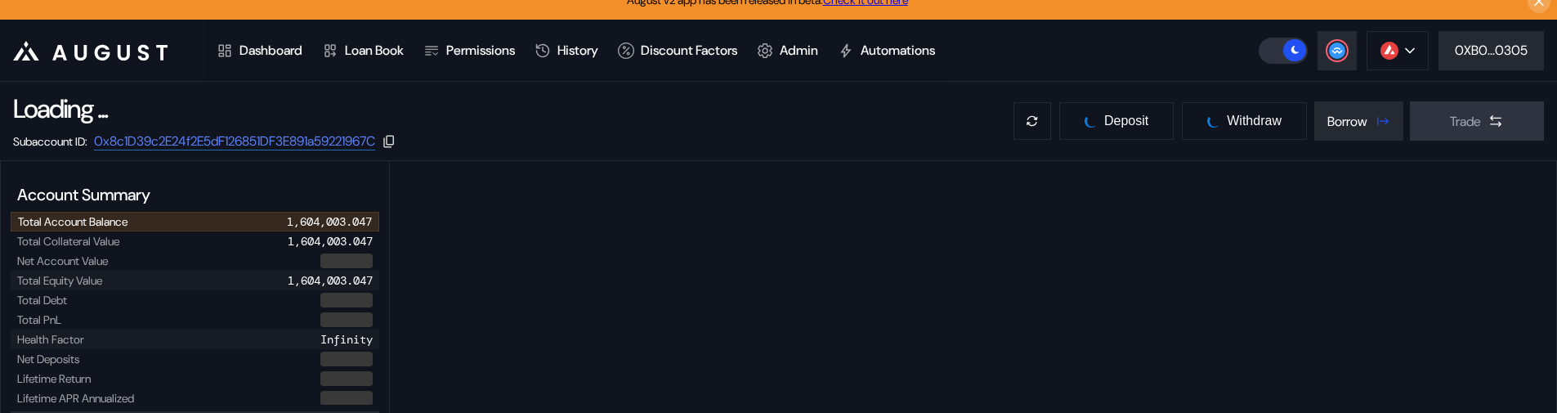 This screenshot has height=413, width=1557. What do you see at coordinates (1398, 51) in the screenshot?
I see `button: chain logo` at bounding box center [1398, 51].